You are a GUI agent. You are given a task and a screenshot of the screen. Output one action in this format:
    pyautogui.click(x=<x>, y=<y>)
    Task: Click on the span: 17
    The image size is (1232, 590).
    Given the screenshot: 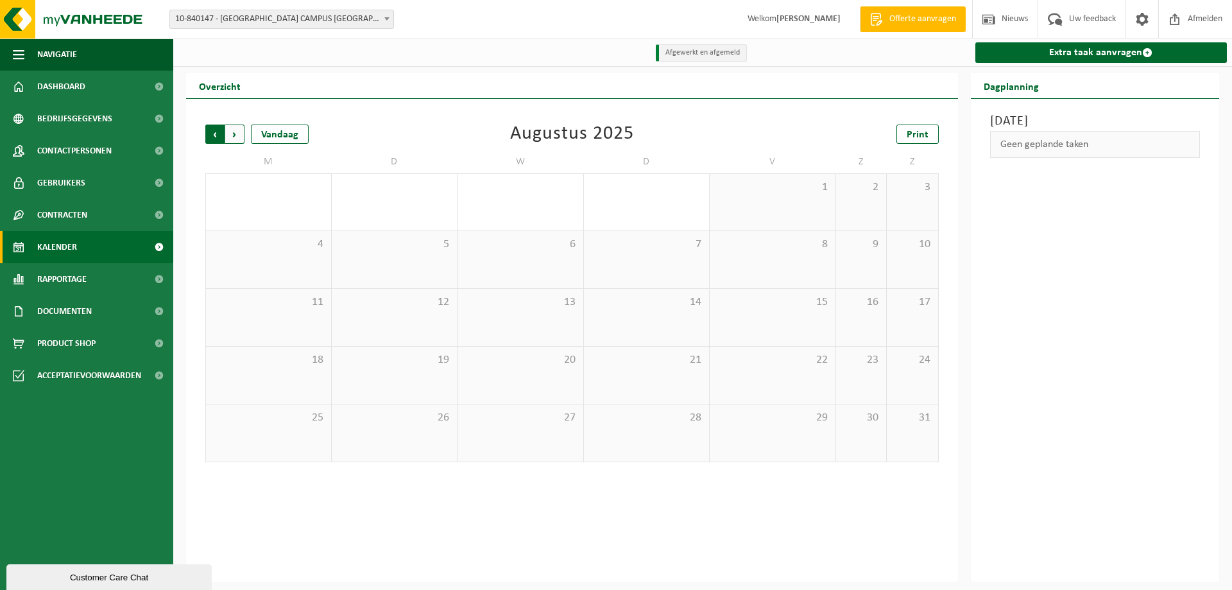 What is the action you would take?
    pyautogui.click(x=912, y=302)
    